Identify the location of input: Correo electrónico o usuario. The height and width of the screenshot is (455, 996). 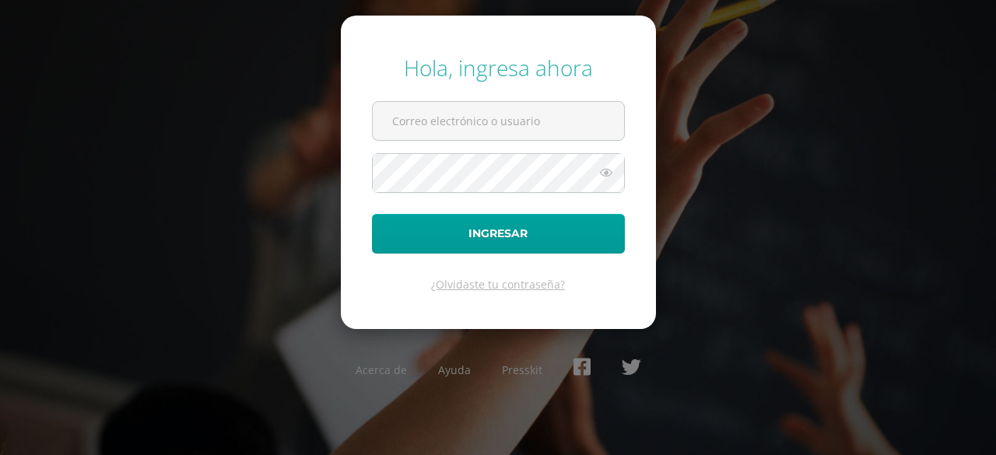
(498, 121).